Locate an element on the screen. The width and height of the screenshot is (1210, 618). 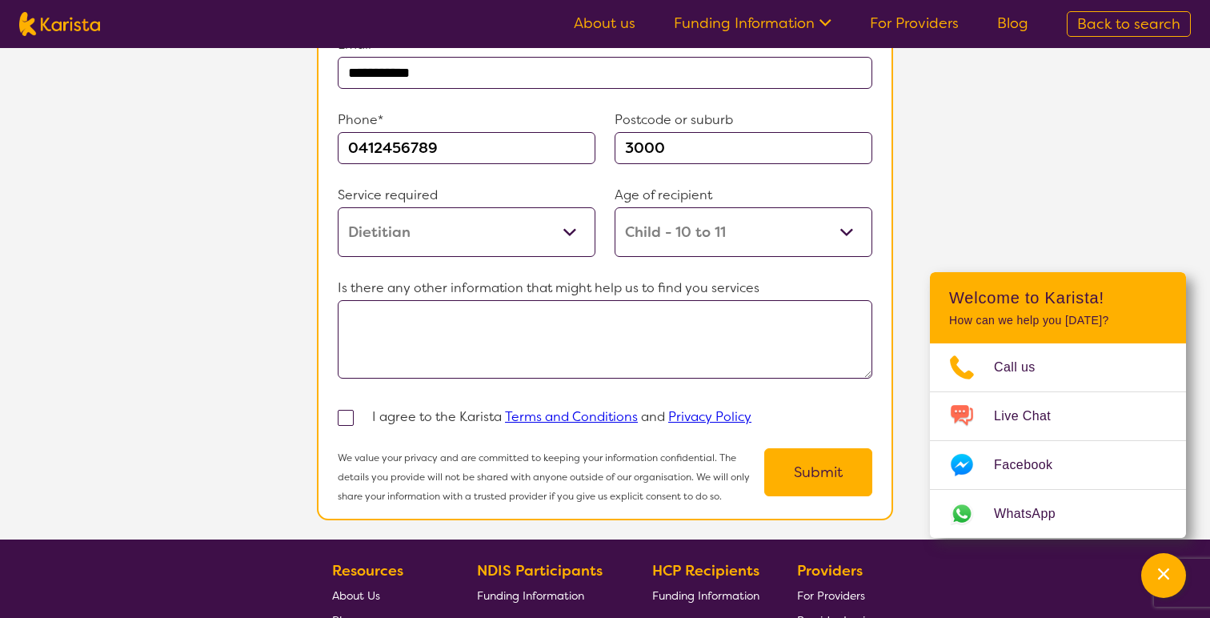
span: Call us is located at coordinates (1025, 367).